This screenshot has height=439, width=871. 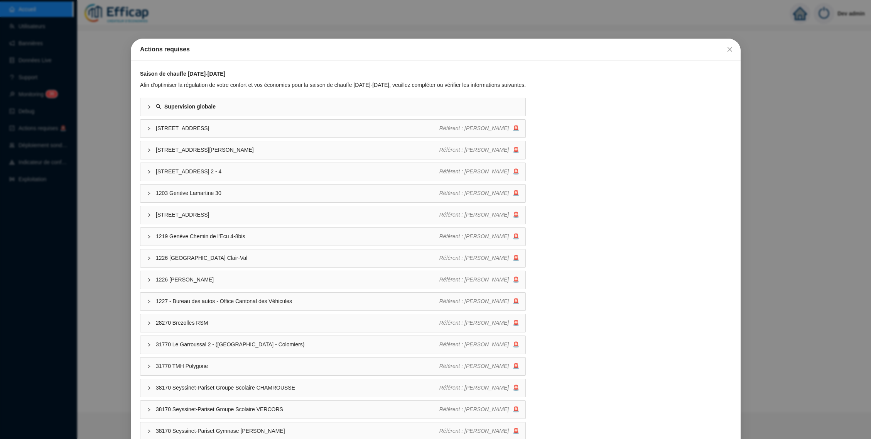 I want to click on div: Actions requises, so click(x=436, y=49).